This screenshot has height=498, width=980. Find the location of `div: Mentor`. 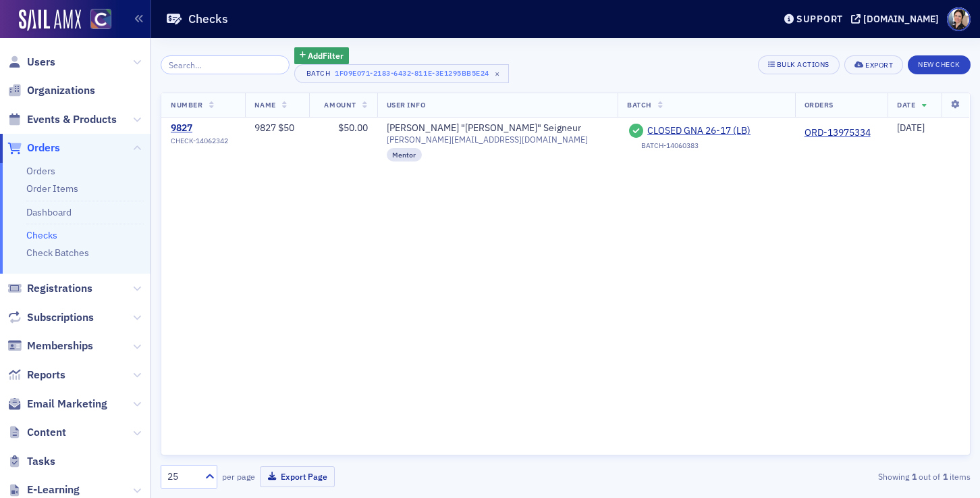

div: Mentor is located at coordinates (404, 155).